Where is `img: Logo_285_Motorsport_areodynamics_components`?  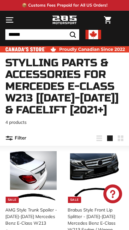 img: Logo_285_Motorsport_areodynamics_components is located at coordinates (65, 20).